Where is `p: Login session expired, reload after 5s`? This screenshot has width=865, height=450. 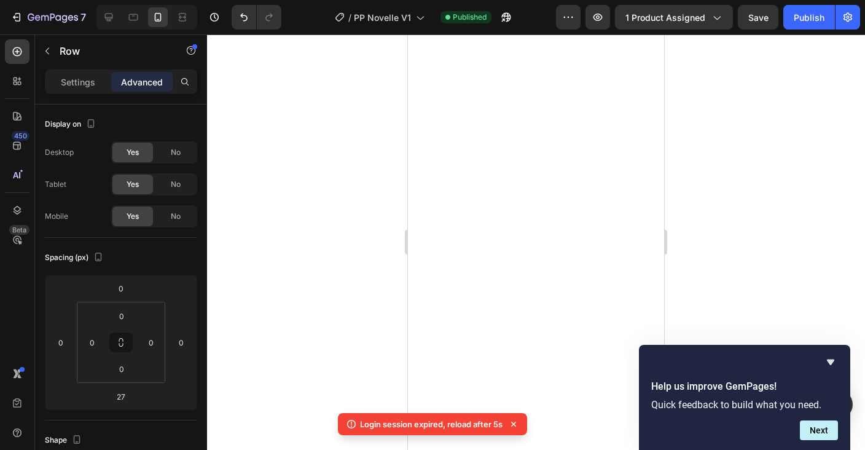
p: Login session expired, reload after 5s is located at coordinates (431, 424).